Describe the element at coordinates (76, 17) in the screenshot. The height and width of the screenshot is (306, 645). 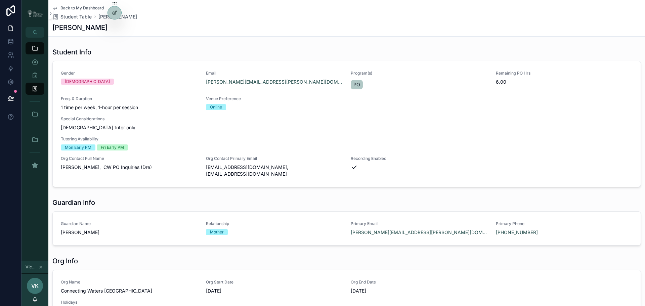
I see `span: Student Table` at that location.